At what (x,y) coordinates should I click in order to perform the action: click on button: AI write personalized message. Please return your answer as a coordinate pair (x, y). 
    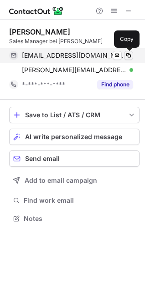
    Looking at the image, I should click on (74, 137).